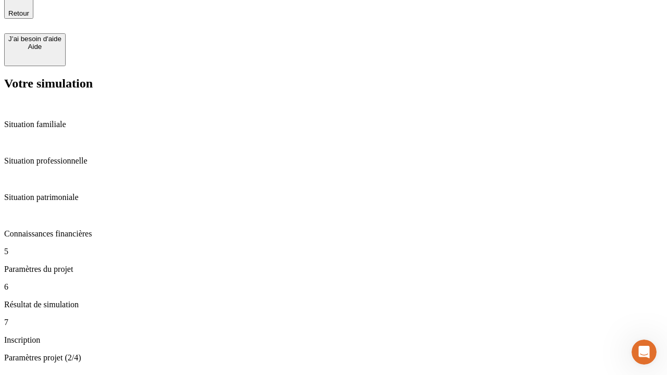  I want to click on p: Situation familiale, so click(333, 124).